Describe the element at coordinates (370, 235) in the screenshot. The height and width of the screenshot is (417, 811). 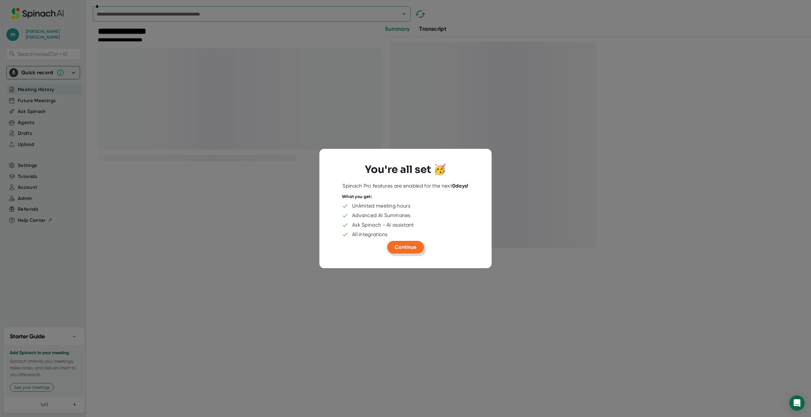
I see `div: All integrations` at that location.